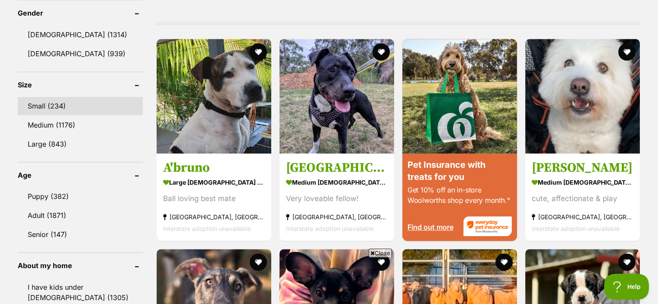 The image size is (658, 304). Describe the element at coordinates (80, 106) in the screenshot. I see `a: Small (234)` at that location.